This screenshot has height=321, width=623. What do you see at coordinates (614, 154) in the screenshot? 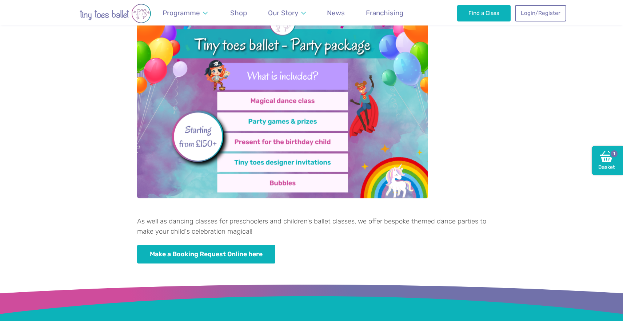
I see `span: 1` at bounding box center [614, 154].